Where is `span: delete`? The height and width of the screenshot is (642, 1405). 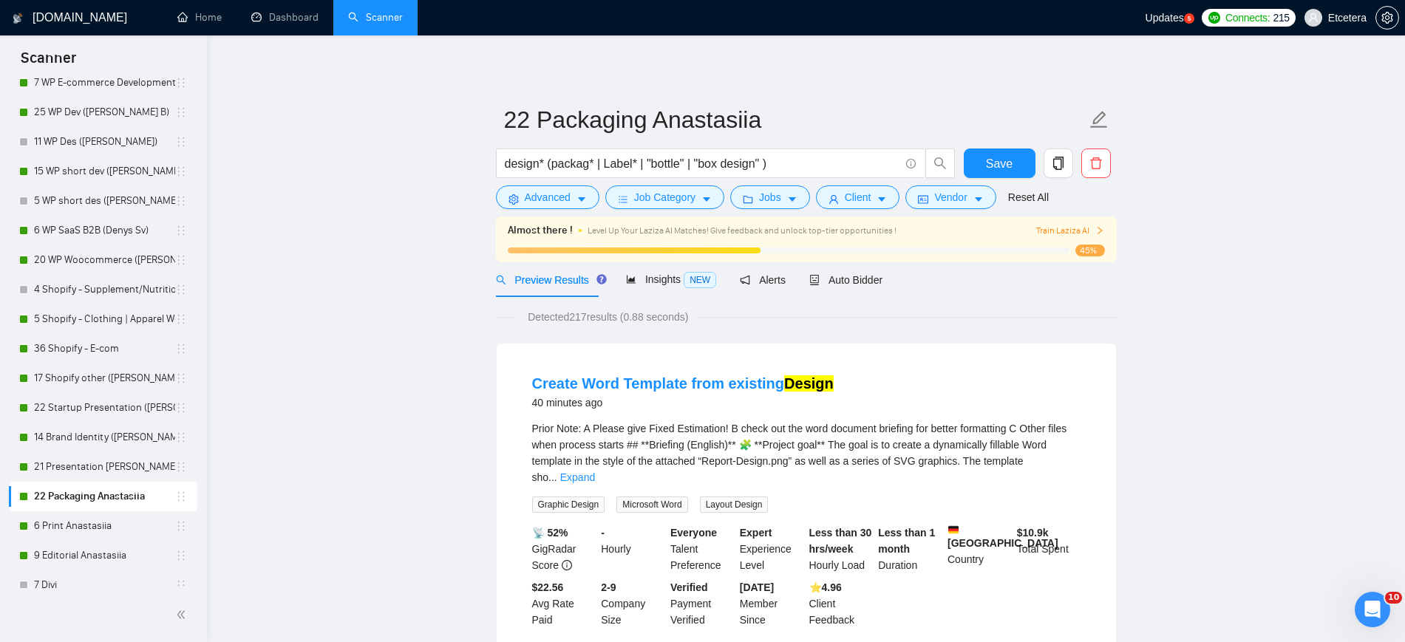
span: delete is located at coordinates (1096, 163).